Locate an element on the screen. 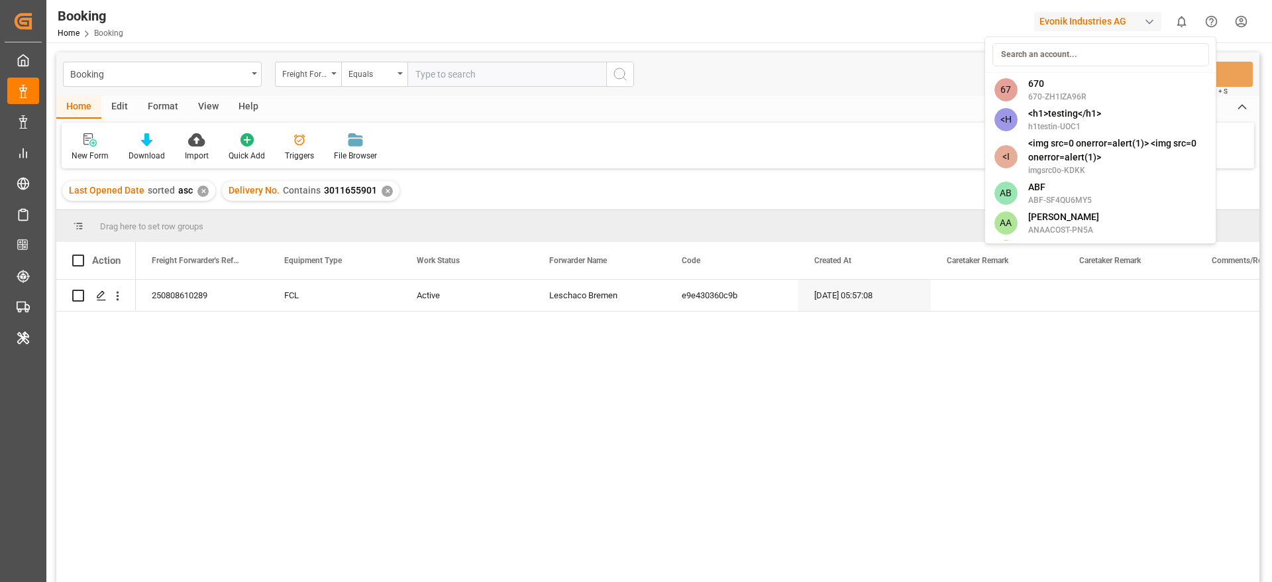 The width and height of the screenshot is (1272, 582). input: Search an account... is located at coordinates (1101, 54).